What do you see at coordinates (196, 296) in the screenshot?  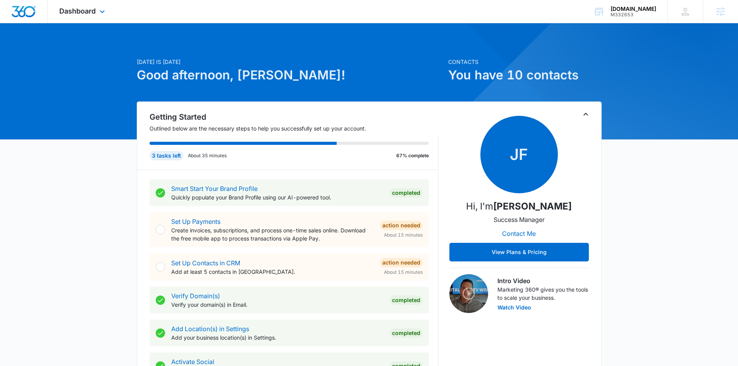 I see `a: Verify Domain(s)` at bounding box center [196, 296].